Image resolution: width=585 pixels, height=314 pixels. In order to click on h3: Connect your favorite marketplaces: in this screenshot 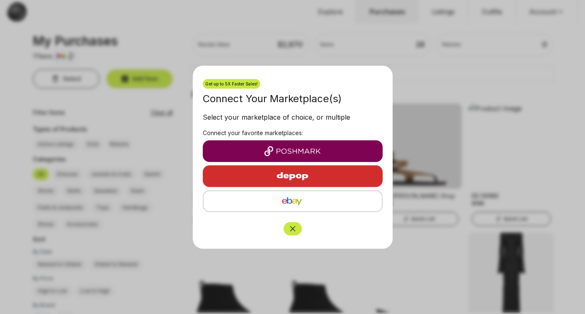, I will do `click(293, 132)`.